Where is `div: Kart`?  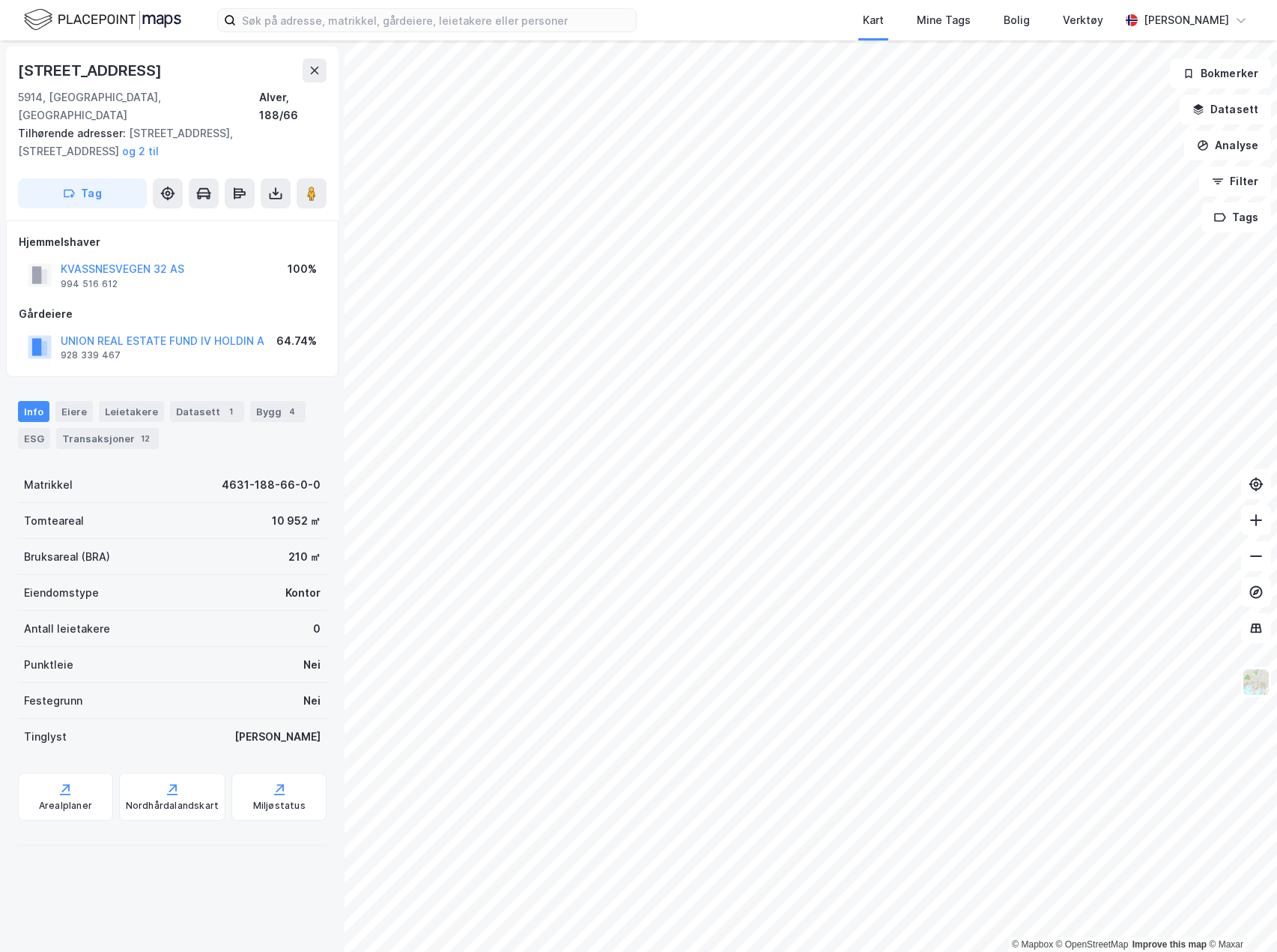 div: Kart is located at coordinates (874, 20).